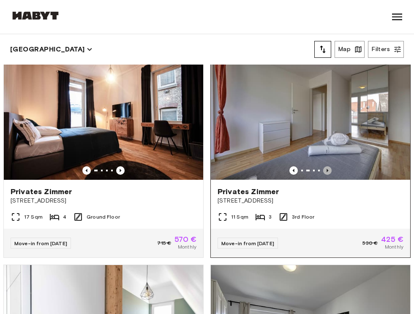 The height and width of the screenshot is (314, 414). What do you see at coordinates (185, 239) in the screenshot?
I see `span: 570 €` at bounding box center [185, 239].